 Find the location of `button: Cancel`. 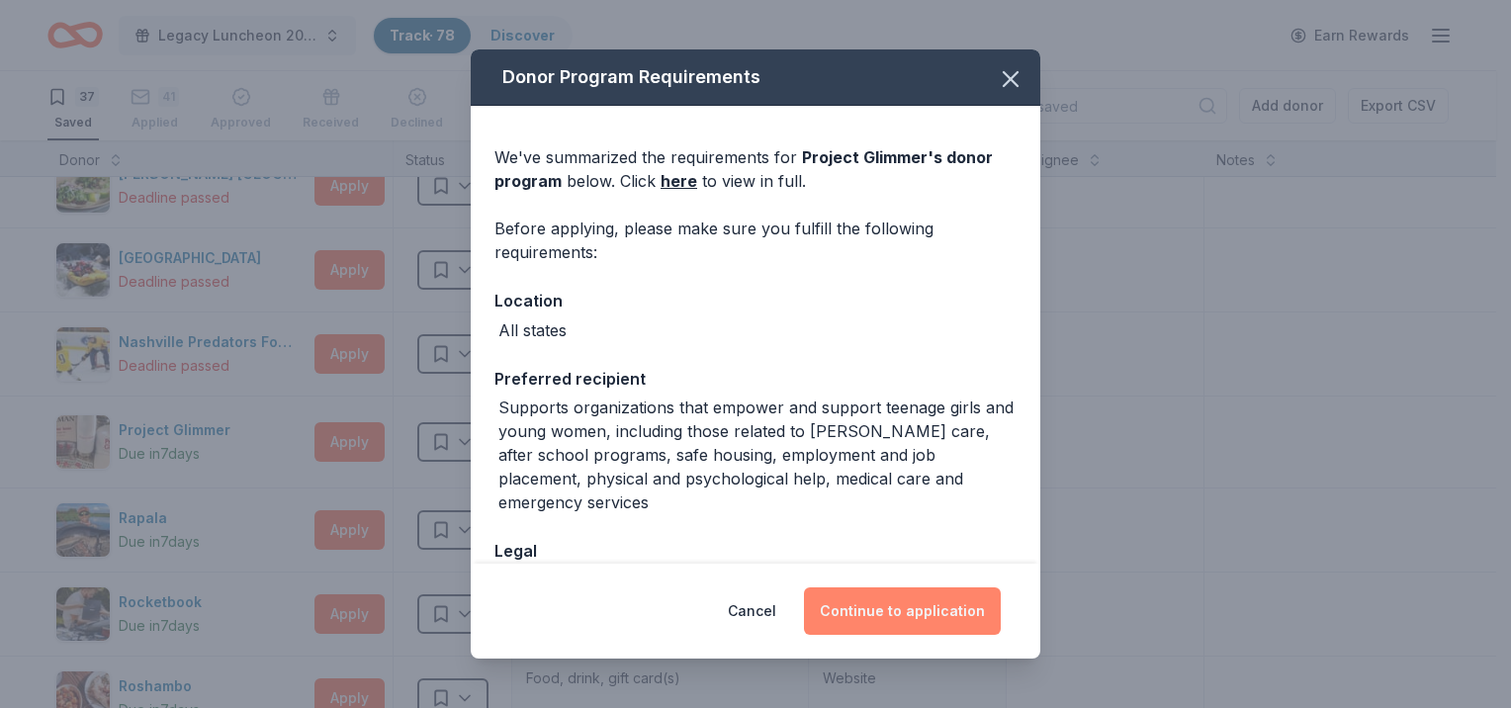

button: Cancel is located at coordinates (752, 611).